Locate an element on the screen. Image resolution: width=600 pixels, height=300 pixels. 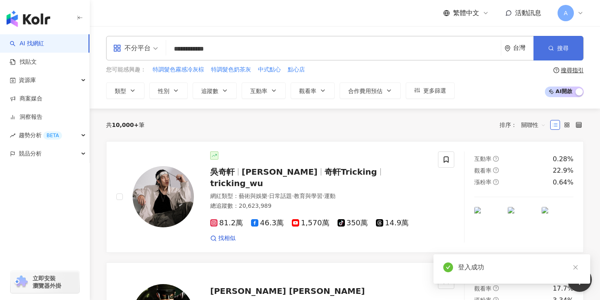
a: 商案媒合 is located at coordinates (26, 99).